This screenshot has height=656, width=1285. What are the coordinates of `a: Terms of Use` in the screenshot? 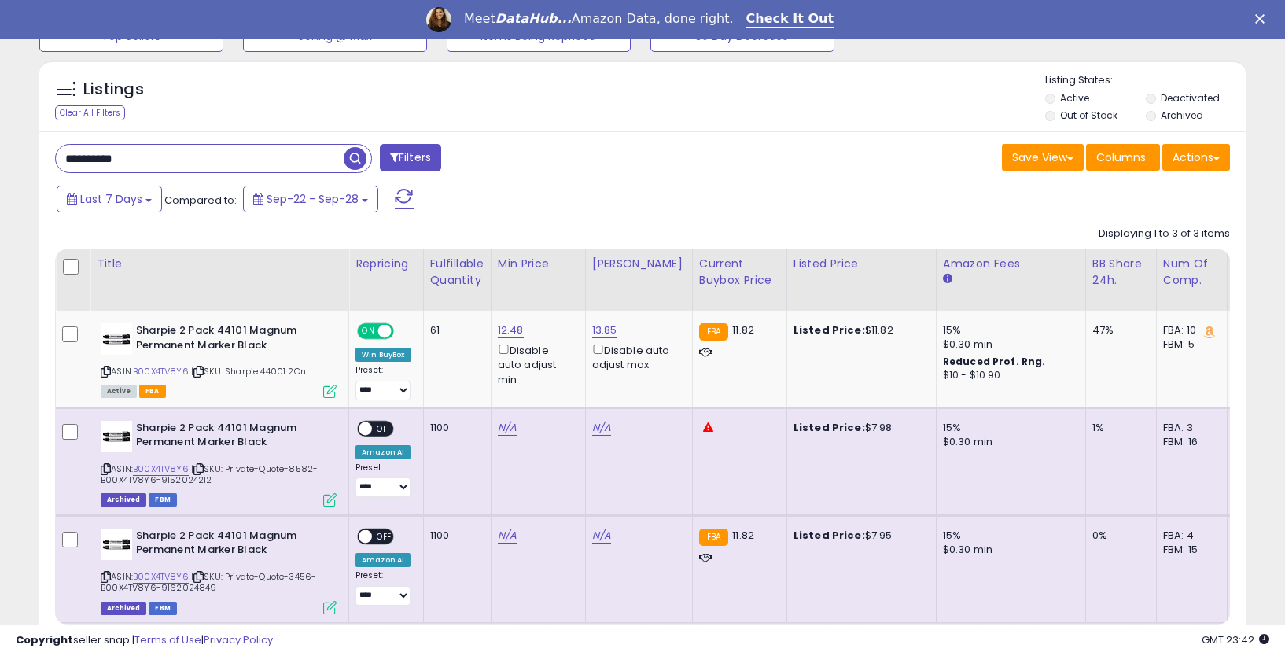 It's located at (167, 639).